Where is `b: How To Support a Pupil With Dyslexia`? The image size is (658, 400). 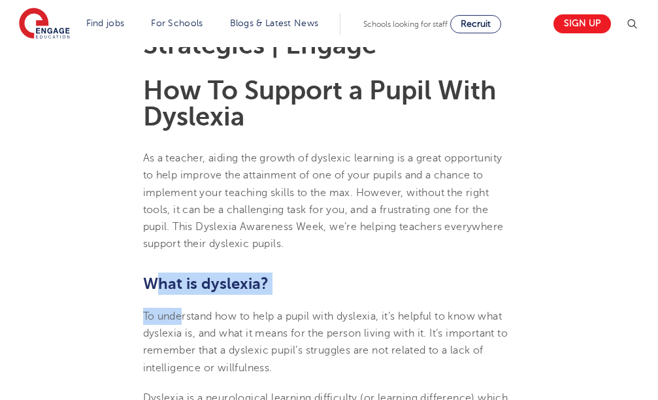 b: How To Support a Pupil With Dyslexia is located at coordinates (320, 103).